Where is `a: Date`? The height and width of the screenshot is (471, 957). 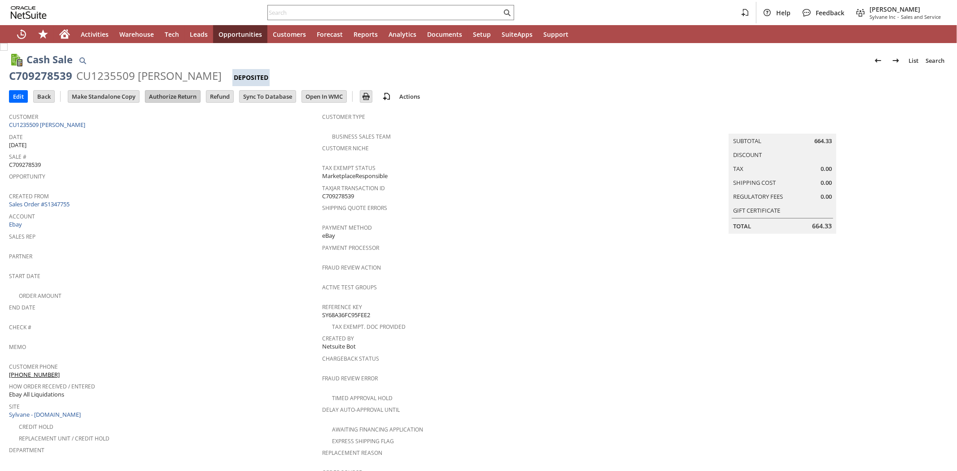 a: Date is located at coordinates (16, 137).